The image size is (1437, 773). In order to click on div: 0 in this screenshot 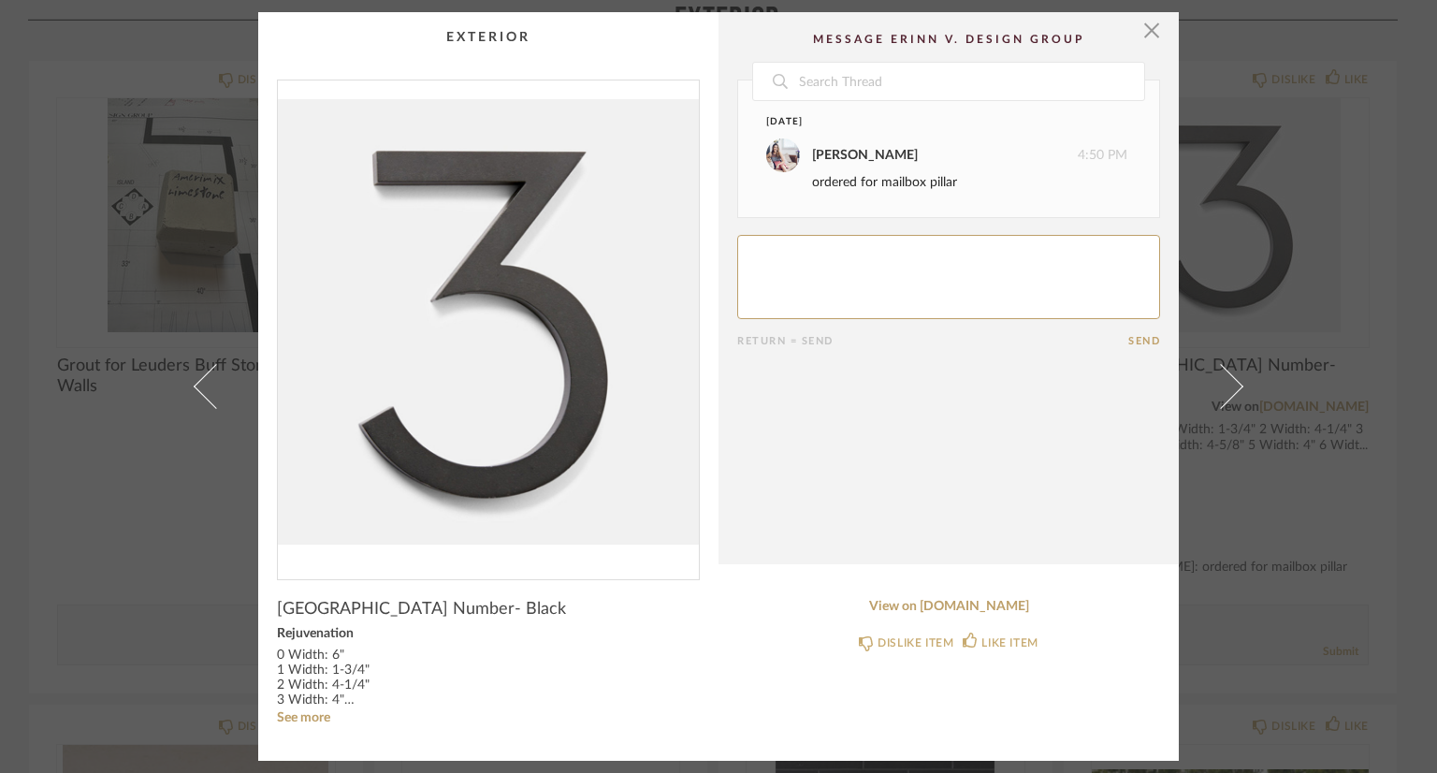, I will do `click(488, 322)`.